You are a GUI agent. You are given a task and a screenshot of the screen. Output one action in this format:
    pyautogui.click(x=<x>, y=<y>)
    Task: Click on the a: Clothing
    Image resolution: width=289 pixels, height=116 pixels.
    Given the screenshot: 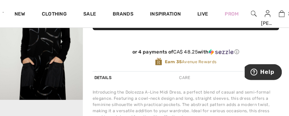 What is the action you would take?
    pyautogui.click(x=54, y=15)
    